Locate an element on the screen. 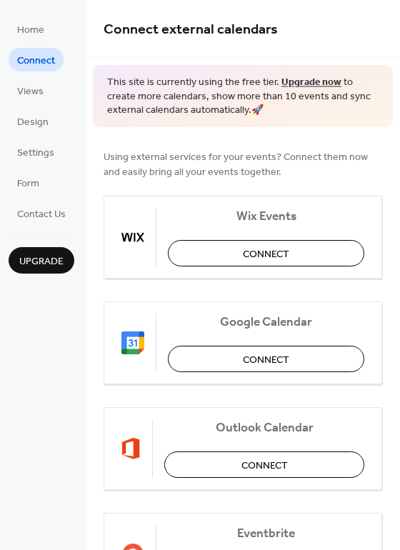 Image resolution: width=400 pixels, height=550 pixels. img: outlook is located at coordinates (131, 448).